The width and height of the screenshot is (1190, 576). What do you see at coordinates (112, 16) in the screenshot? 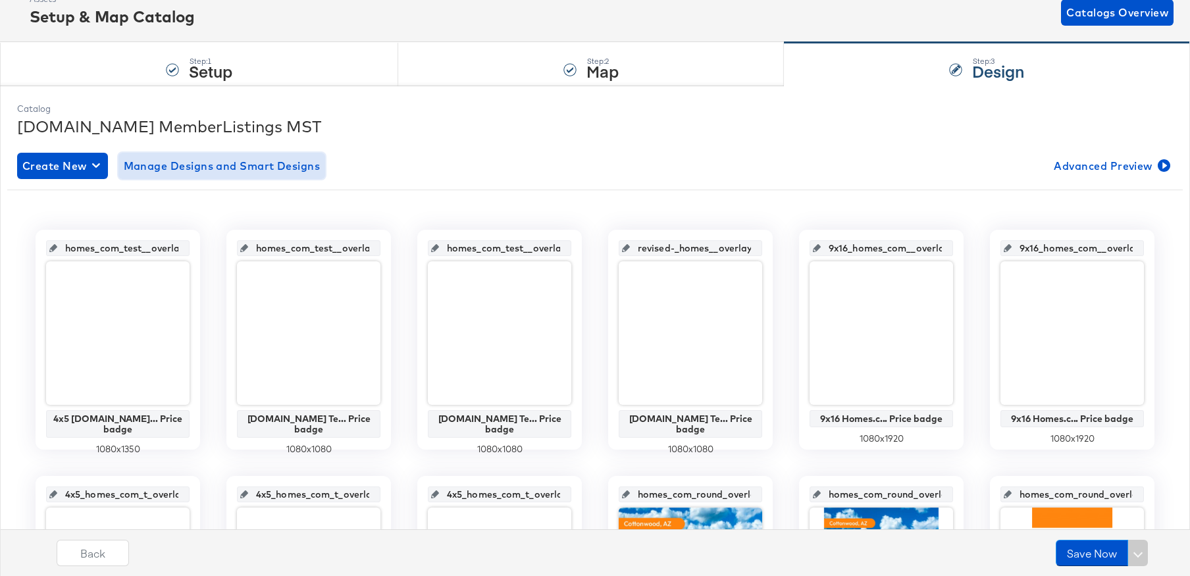
I see `div: Setup & Map Catalog` at bounding box center [112, 16].